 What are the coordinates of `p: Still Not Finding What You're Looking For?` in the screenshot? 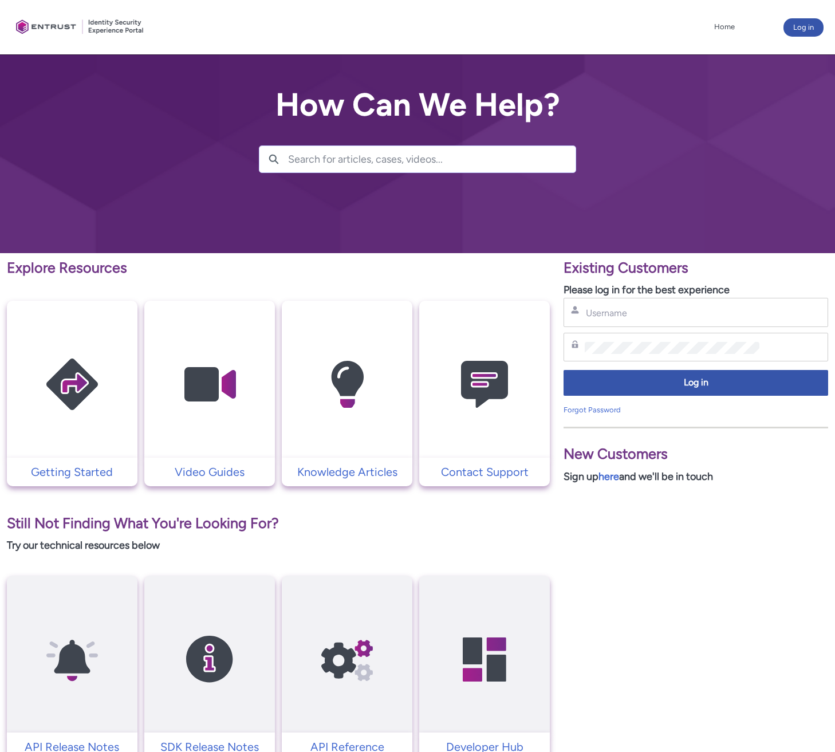 It's located at (278, 524).